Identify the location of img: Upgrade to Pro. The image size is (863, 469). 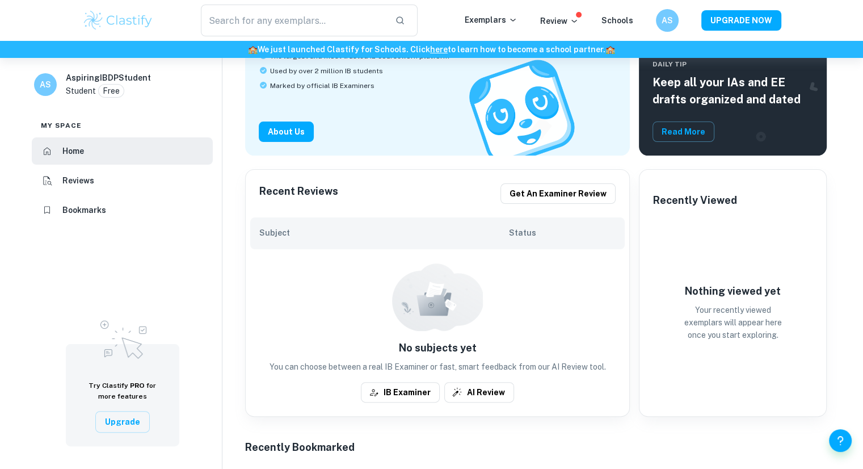
(123, 338).